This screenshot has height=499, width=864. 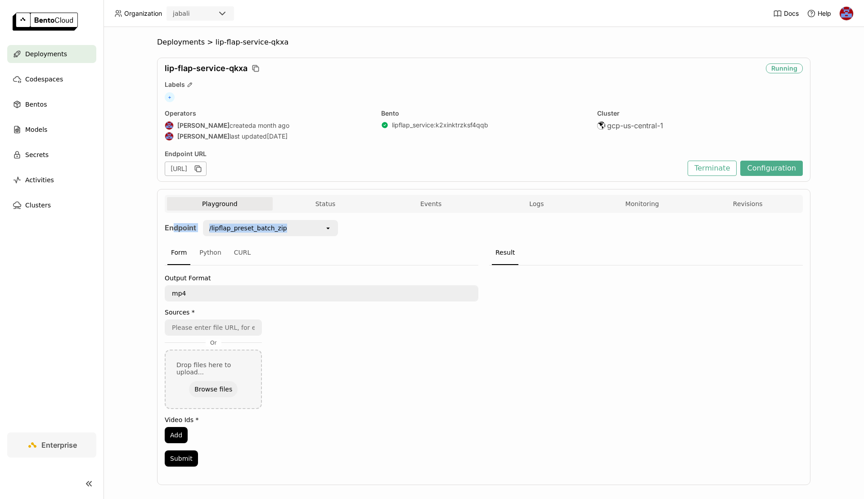 I want to click on div: Drop files here to upload..., so click(x=213, y=368).